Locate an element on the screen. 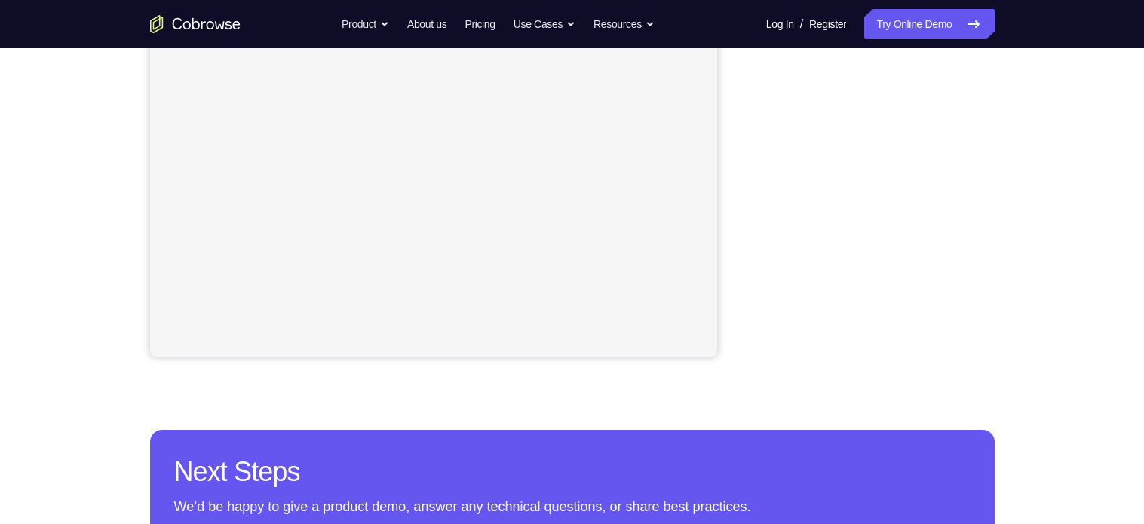 This screenshot has width=1144, height=524. a: Try Online Demo is located at coordinates (929, 24).